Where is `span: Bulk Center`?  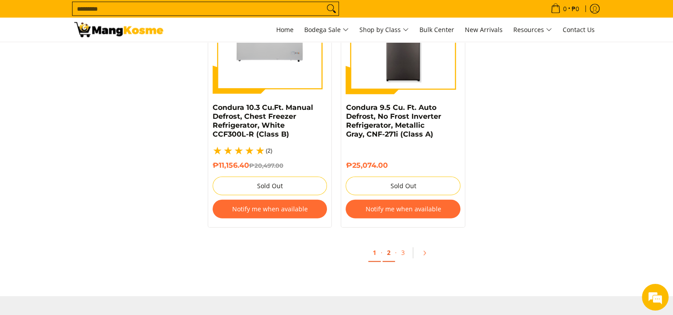 span: Bulk Center is located at coordinates (436, 29).